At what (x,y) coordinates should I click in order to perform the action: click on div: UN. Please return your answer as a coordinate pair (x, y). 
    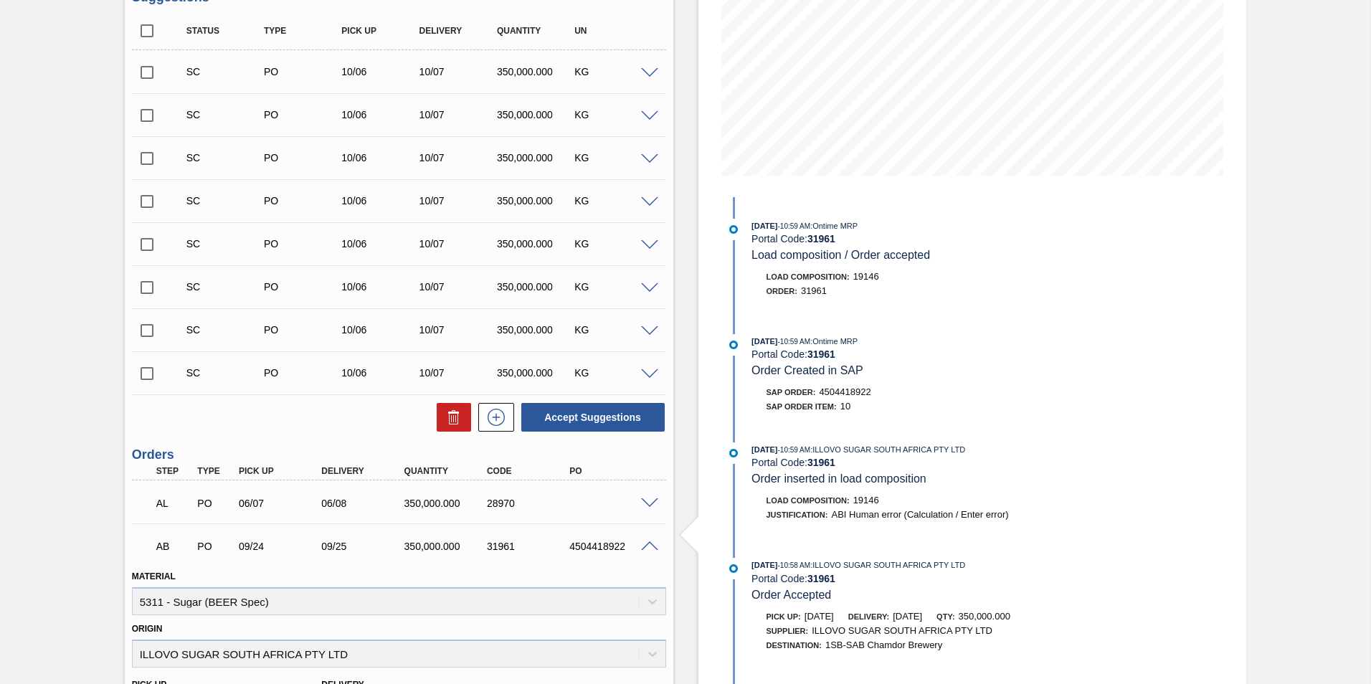
    Looking at the image, I should click on (614, 31).